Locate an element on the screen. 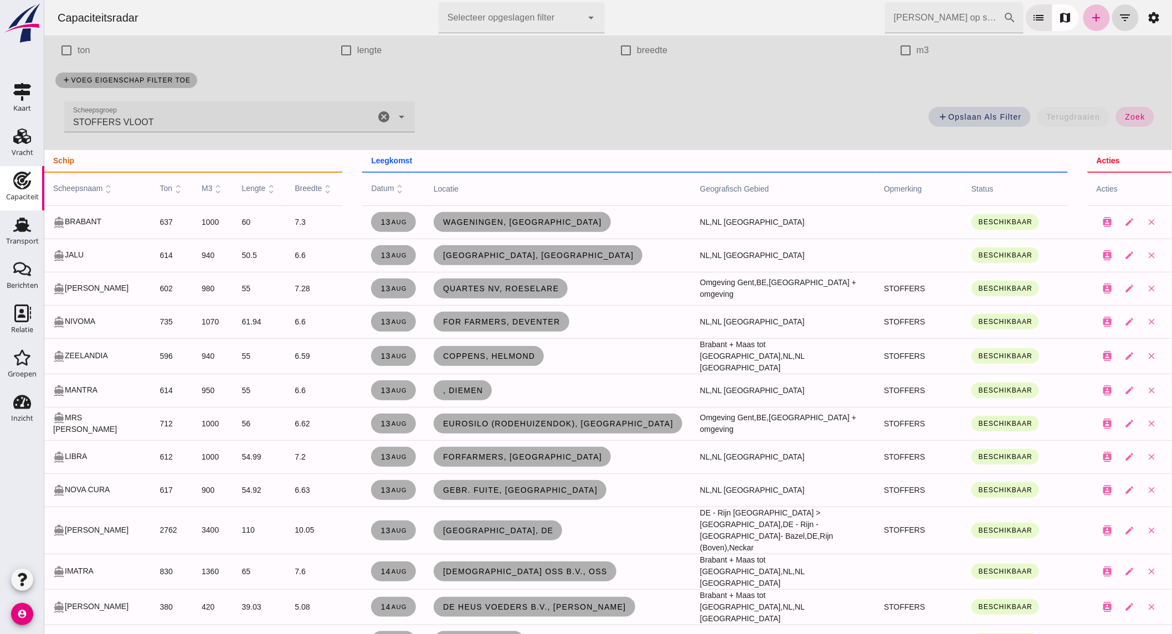 This screenshot has height=634, width=1172. td: 6.6 is located at coordinates (270, 390).